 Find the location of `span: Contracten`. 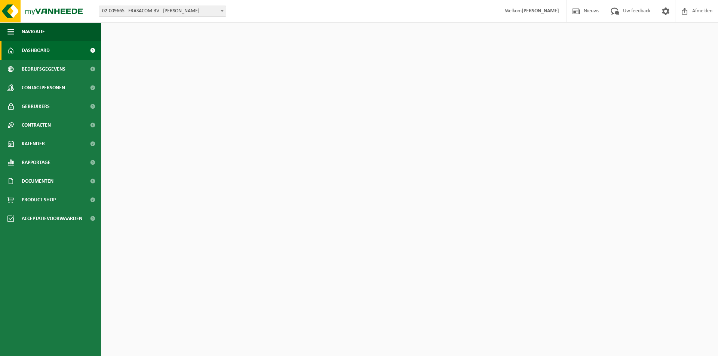

span: Contracten is located at coordinates (36, 125).